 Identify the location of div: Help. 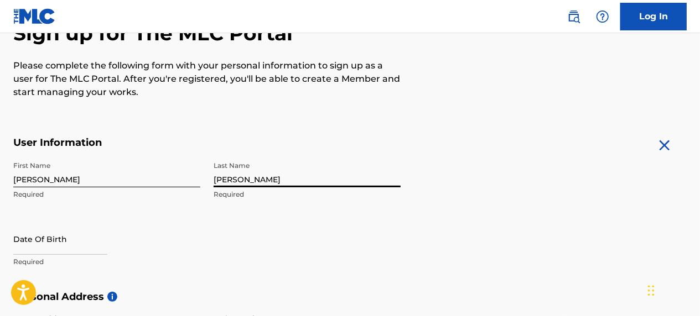
(602, 17).